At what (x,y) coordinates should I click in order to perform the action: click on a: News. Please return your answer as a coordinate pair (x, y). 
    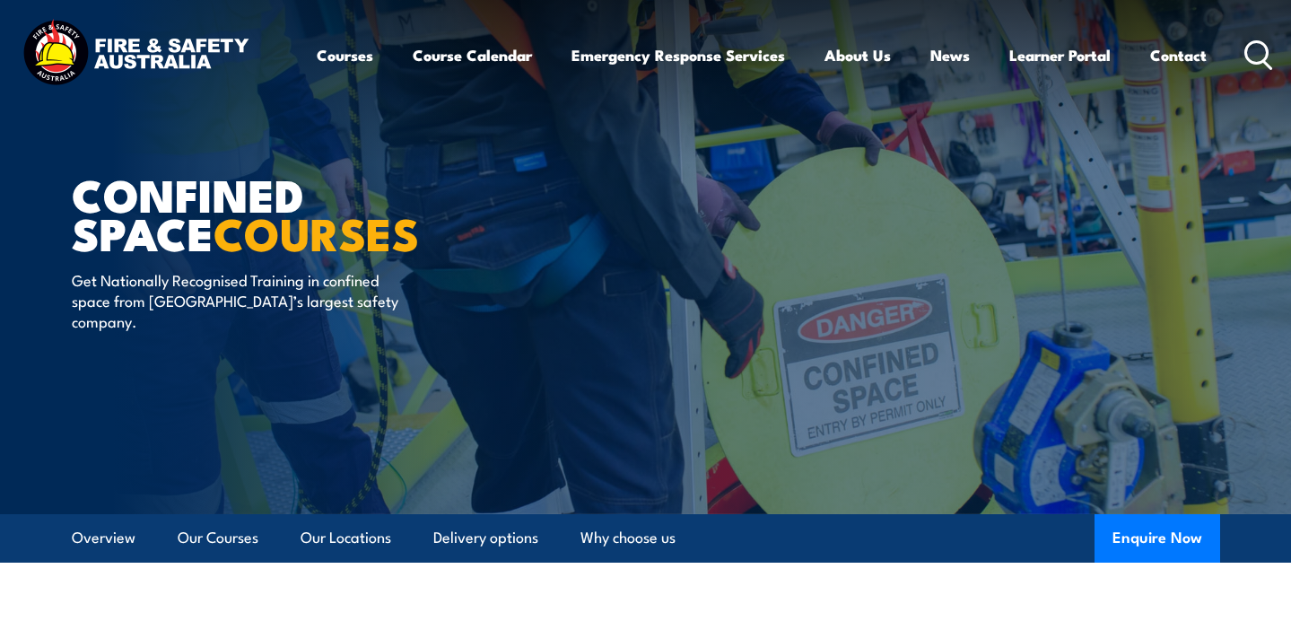
    Looking at the image, I should click on (950, 55).